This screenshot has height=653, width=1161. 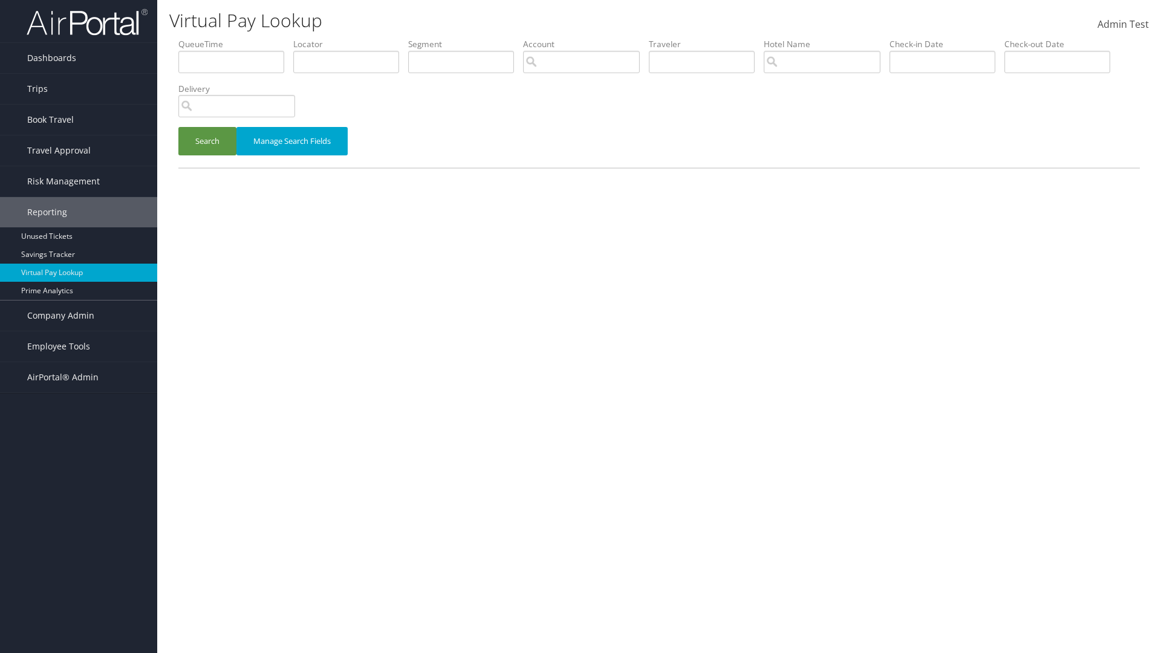 I want to click on button: Search, so click(x=207, y=141).